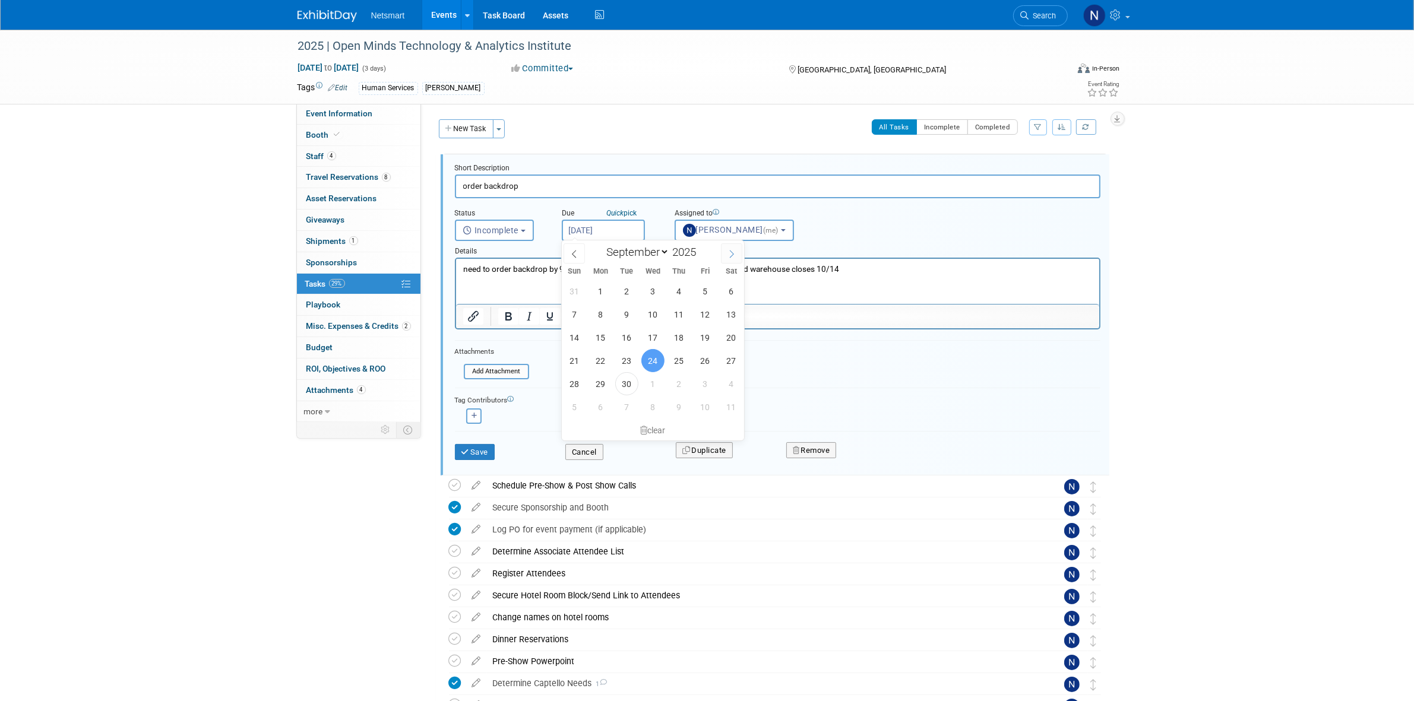 This screenshot has height=701, width=1414. I want to click on span: October 6, 2025, so click(600, 407).